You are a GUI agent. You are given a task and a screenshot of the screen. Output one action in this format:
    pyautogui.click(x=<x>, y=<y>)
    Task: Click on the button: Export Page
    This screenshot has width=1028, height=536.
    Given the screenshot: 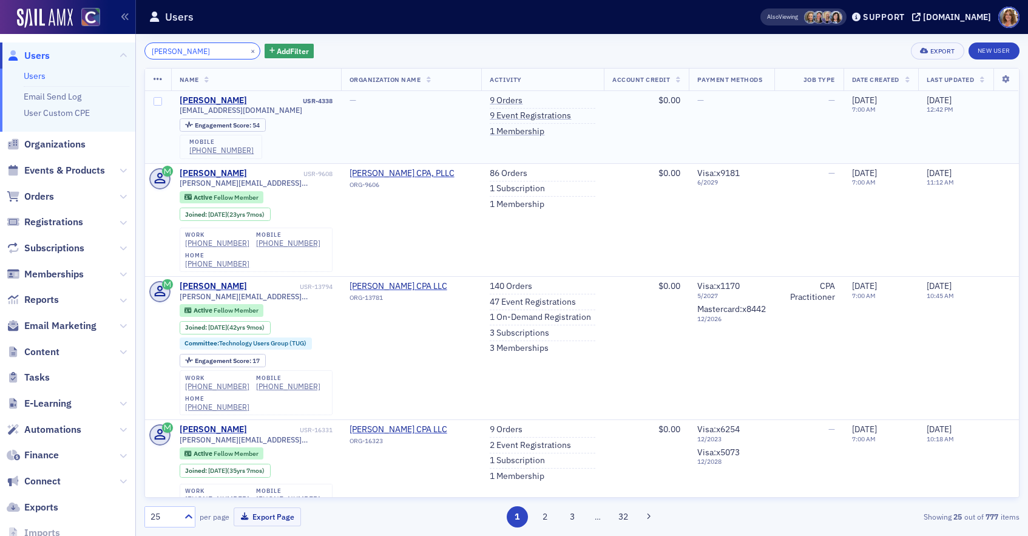 What is the action you would take?
    pyautogui.click(x=267, y=516)
    